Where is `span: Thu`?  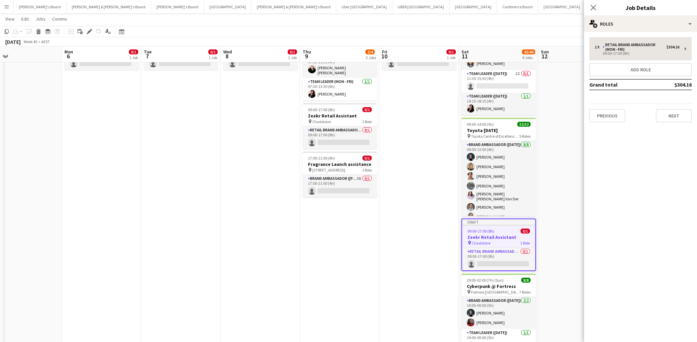 span: Thu is located at coordinates (307, 52).